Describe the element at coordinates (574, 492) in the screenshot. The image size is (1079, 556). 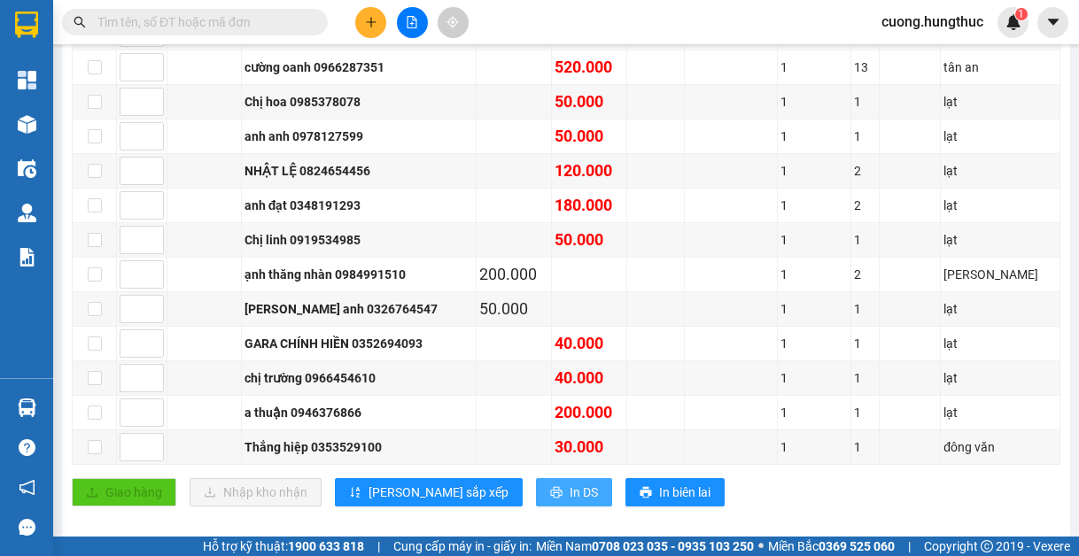
I see `button: printerIn DS` at that location.